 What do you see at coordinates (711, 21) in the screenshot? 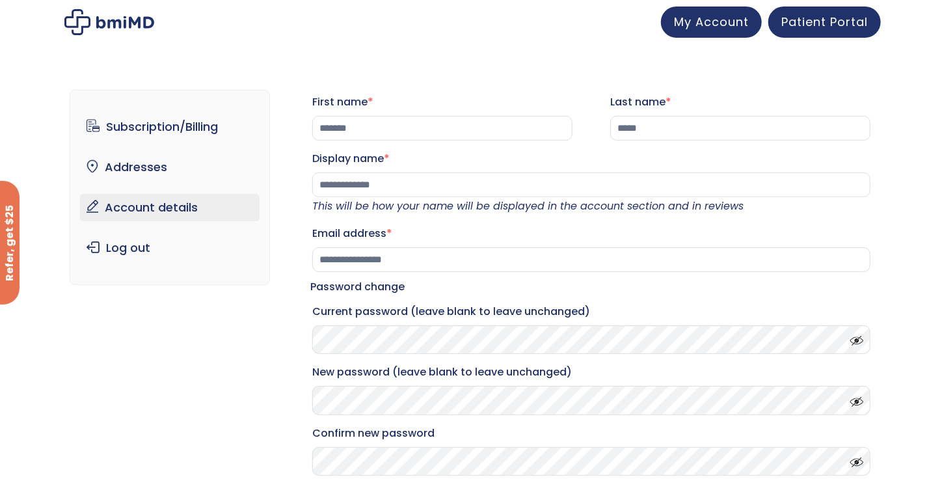
I see `span: My Account` at bounding box center [711, 21].